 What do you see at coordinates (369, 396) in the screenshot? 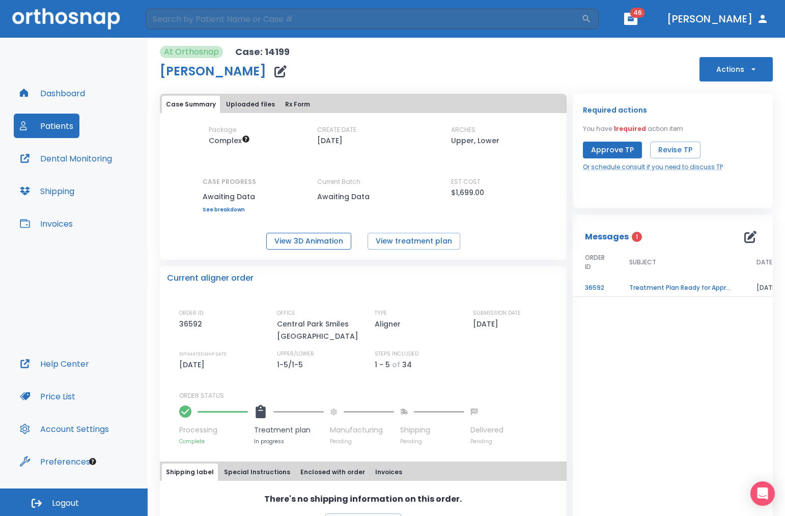
I see `p: ORDER STATUS` at bounding box center [369, 396].